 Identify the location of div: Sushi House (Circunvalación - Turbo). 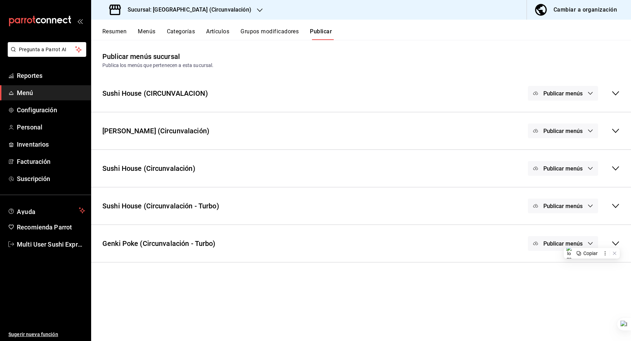
(160, 206).